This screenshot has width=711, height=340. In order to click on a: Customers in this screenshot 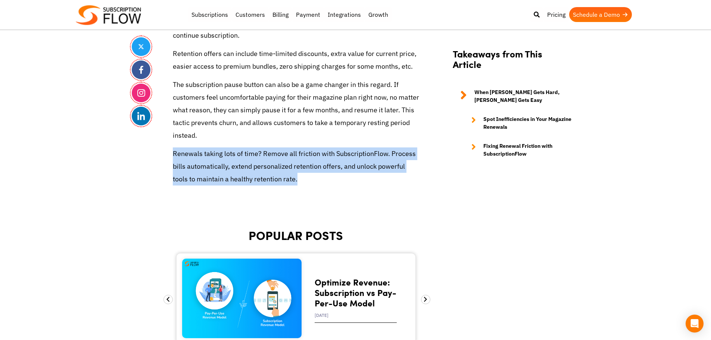, I will do `click(250, 15)`.